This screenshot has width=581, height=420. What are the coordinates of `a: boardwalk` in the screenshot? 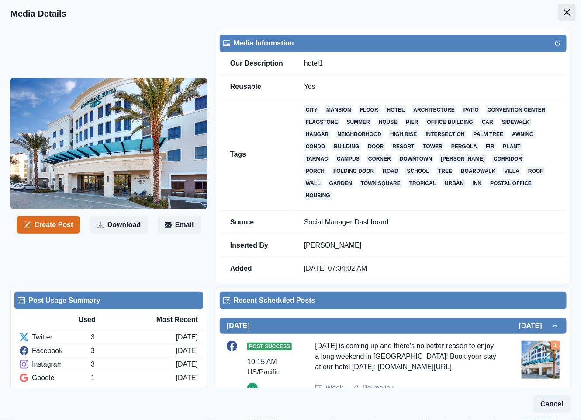 It's located at (478, 171).